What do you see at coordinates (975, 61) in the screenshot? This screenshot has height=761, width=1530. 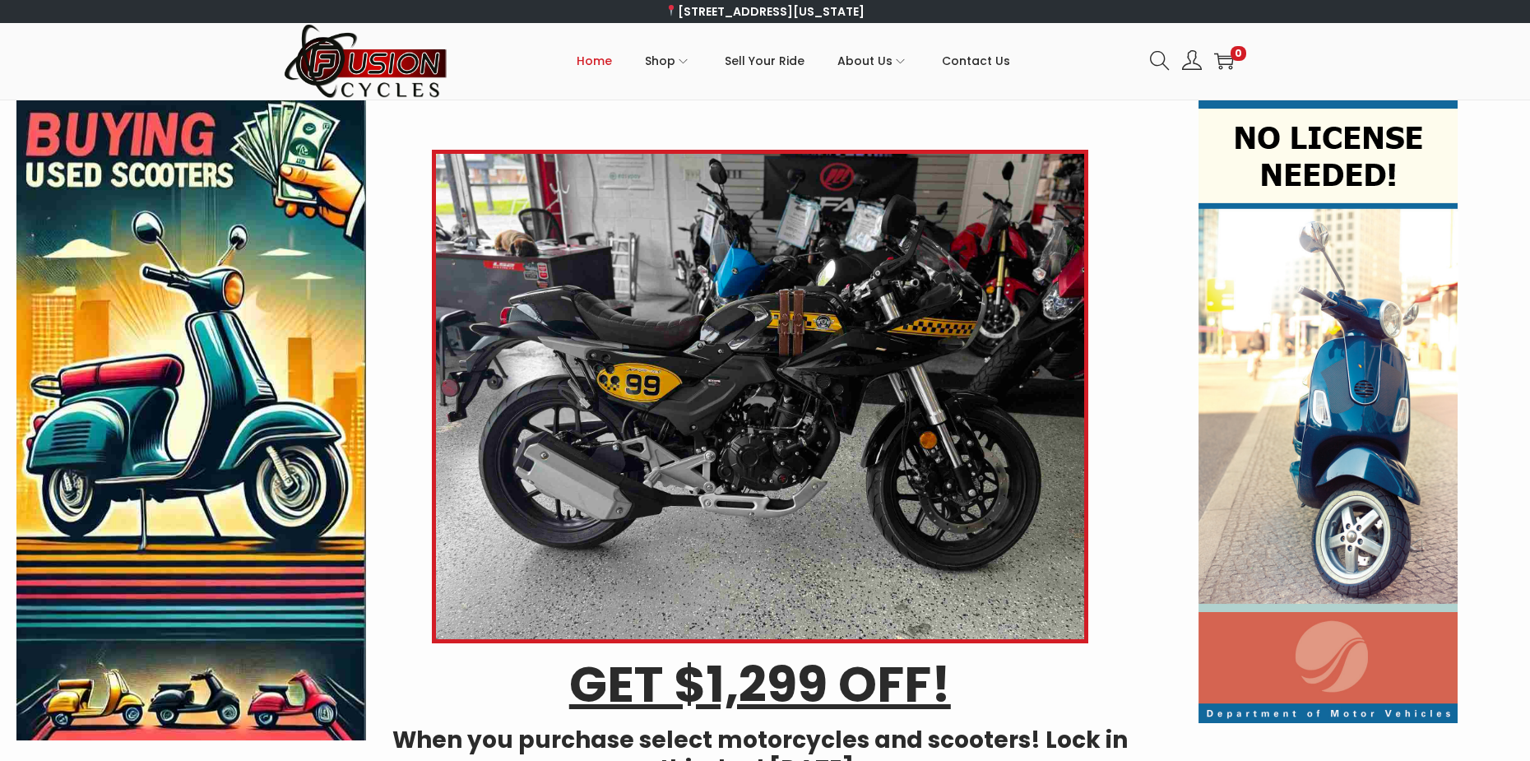 I see `a: Contact Us` at bounding box center [975, 61].